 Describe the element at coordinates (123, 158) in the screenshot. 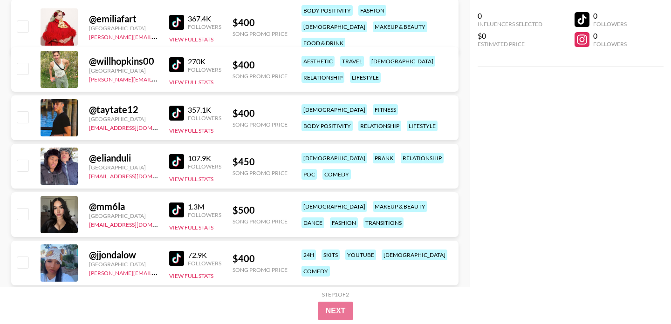

I see `div: @ elianduli` at that location.